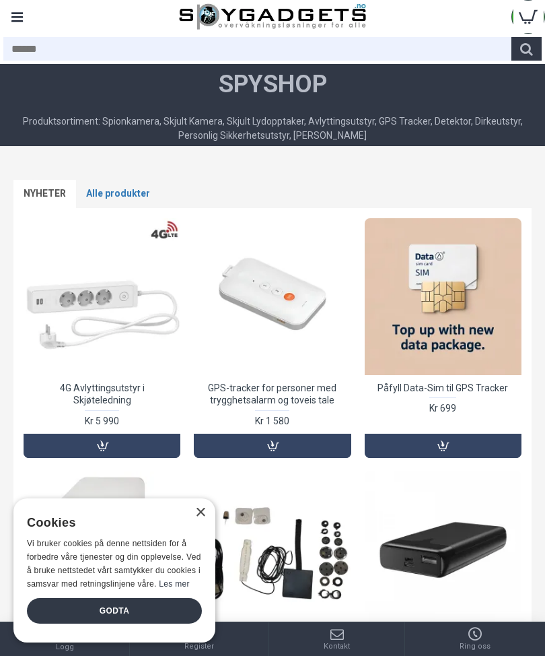 Image resolution: width=545 pixels, height=656 pixels. I want to click on a: Ring oss, so click(475, 639).